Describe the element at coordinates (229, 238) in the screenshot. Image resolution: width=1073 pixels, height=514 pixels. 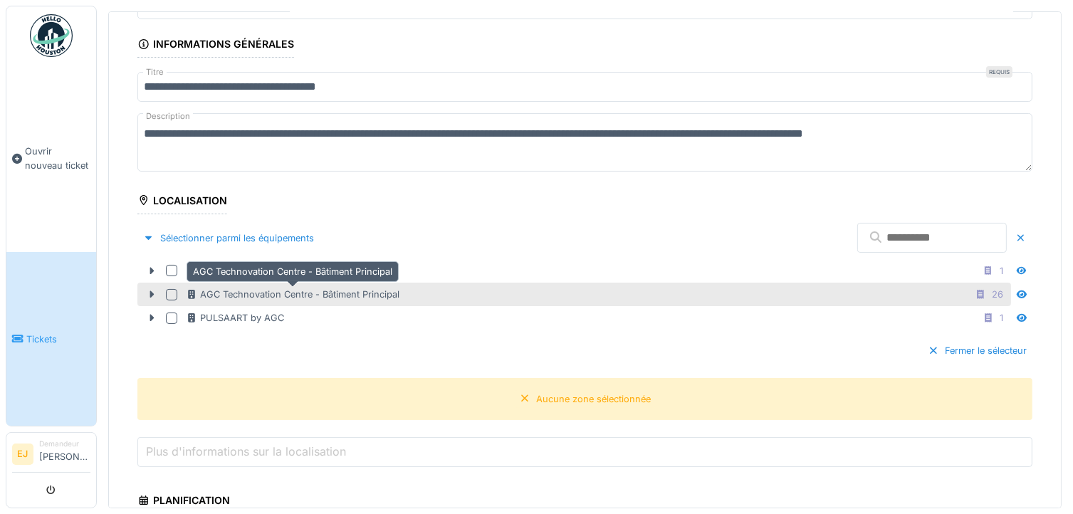
I see `div: Sélectionner parmi les équipements` at that location.